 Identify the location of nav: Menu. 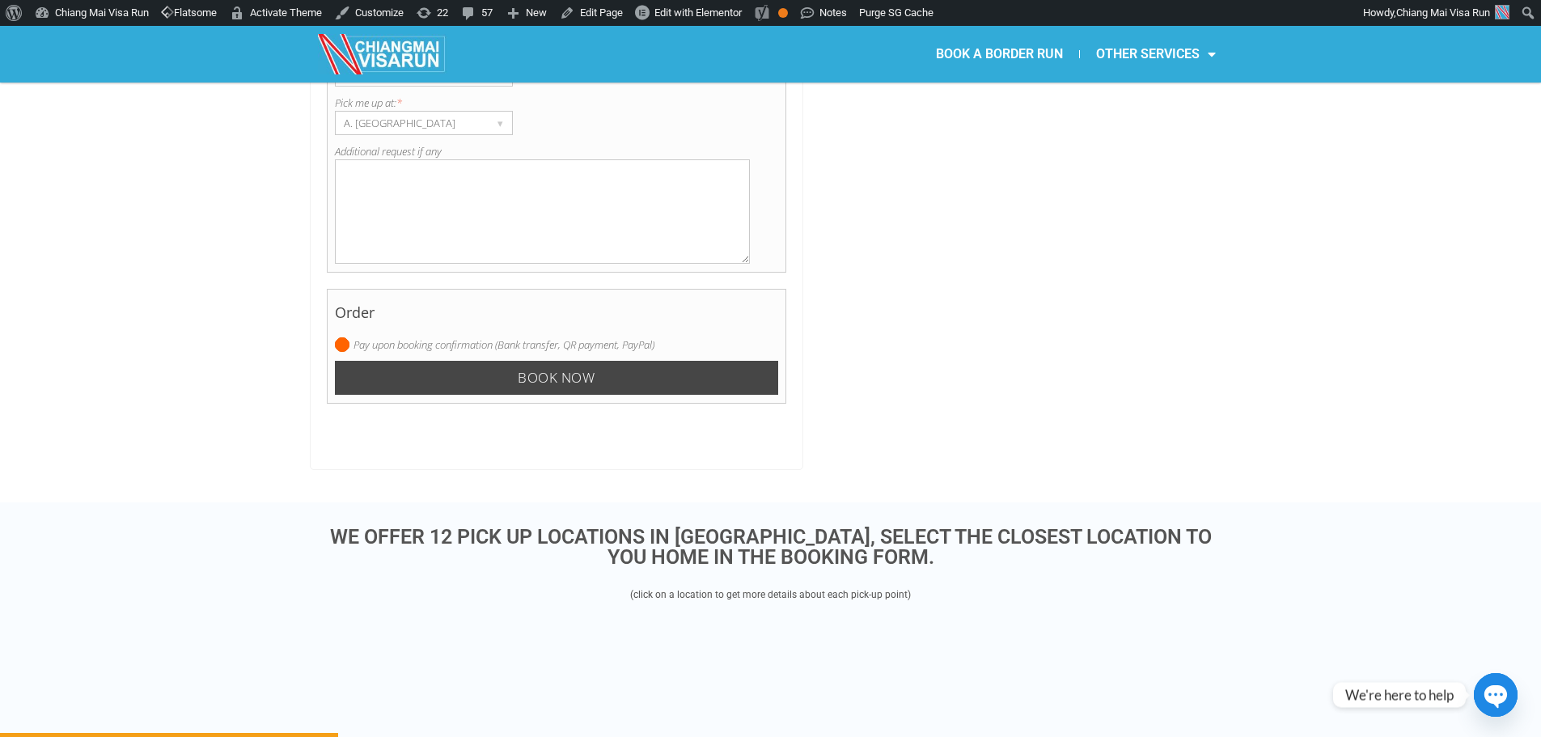
(1001, 54).